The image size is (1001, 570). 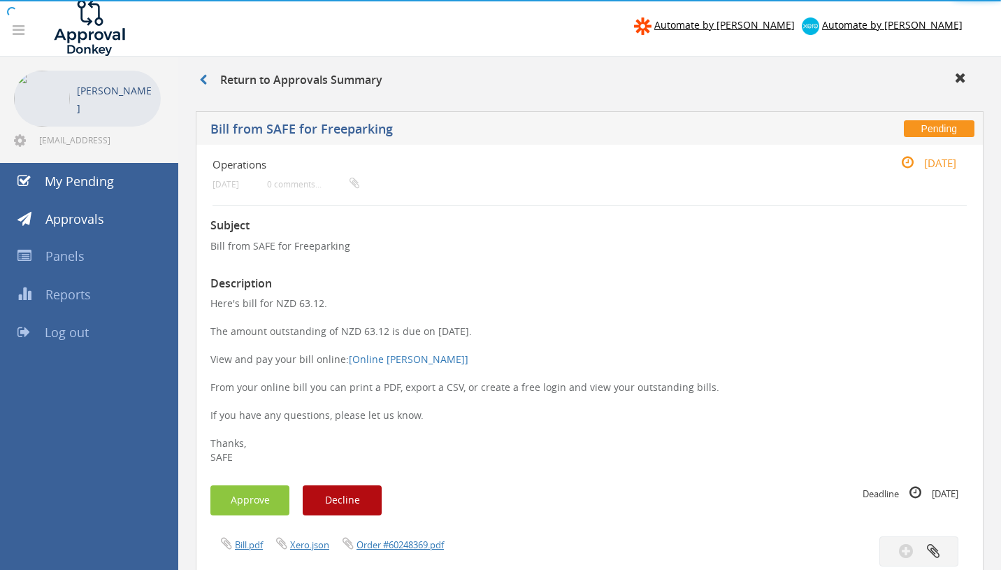 I want to click on button: Approve, so click(x=250, y=500).